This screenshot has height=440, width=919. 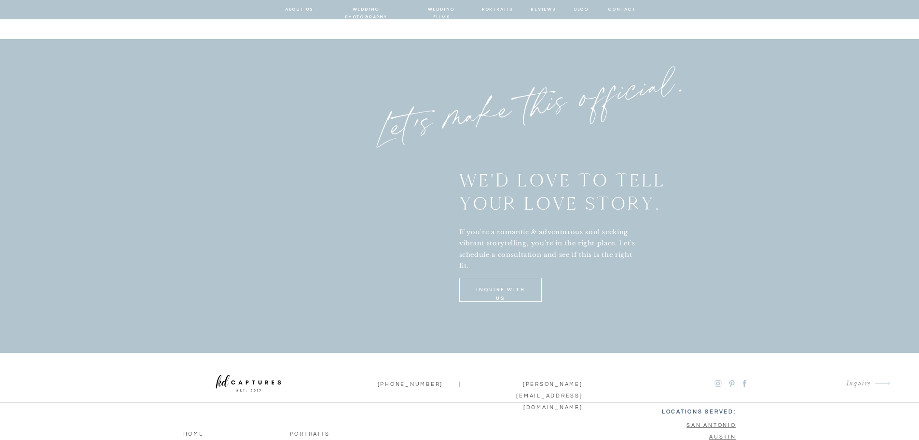 What do you see at coordinates (366, 10) in the screenshot?
I see `a: wedding photography` at bounding box center [366, 10].